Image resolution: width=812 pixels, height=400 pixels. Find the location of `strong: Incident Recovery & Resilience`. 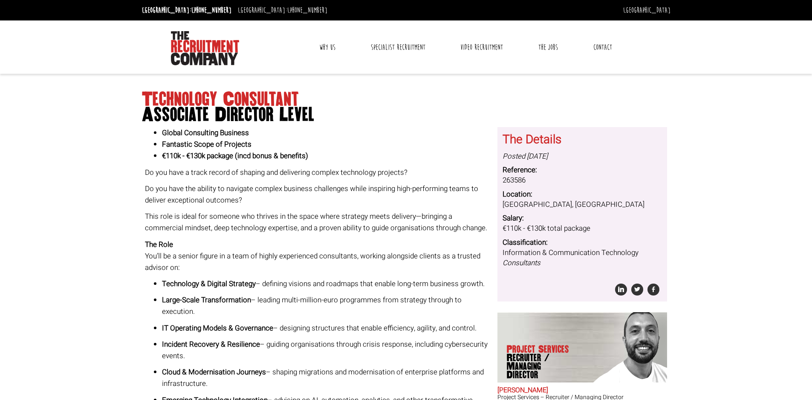

strong: Incident Recovery & Resilience is located at coordinates (211, 344).